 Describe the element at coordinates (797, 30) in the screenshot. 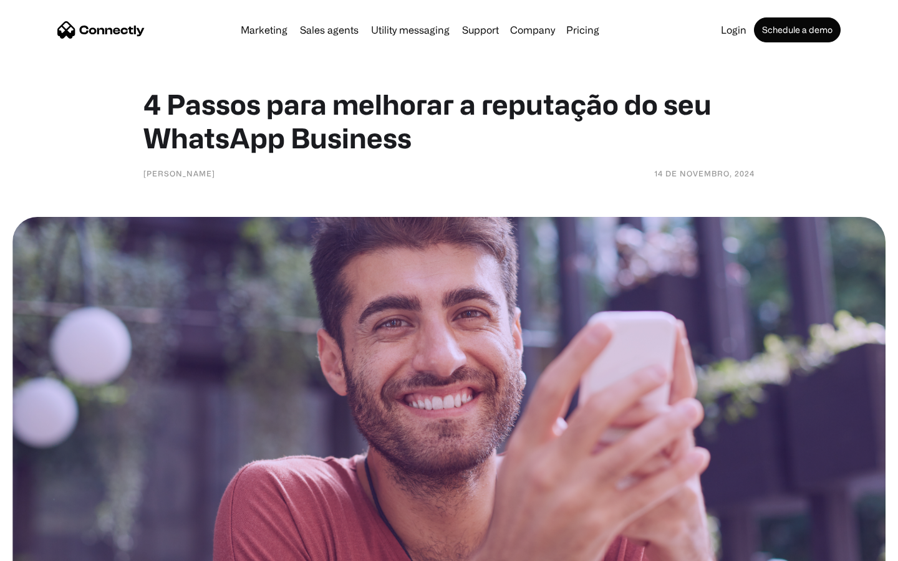

I see `a: Schedule a demo` at that location.